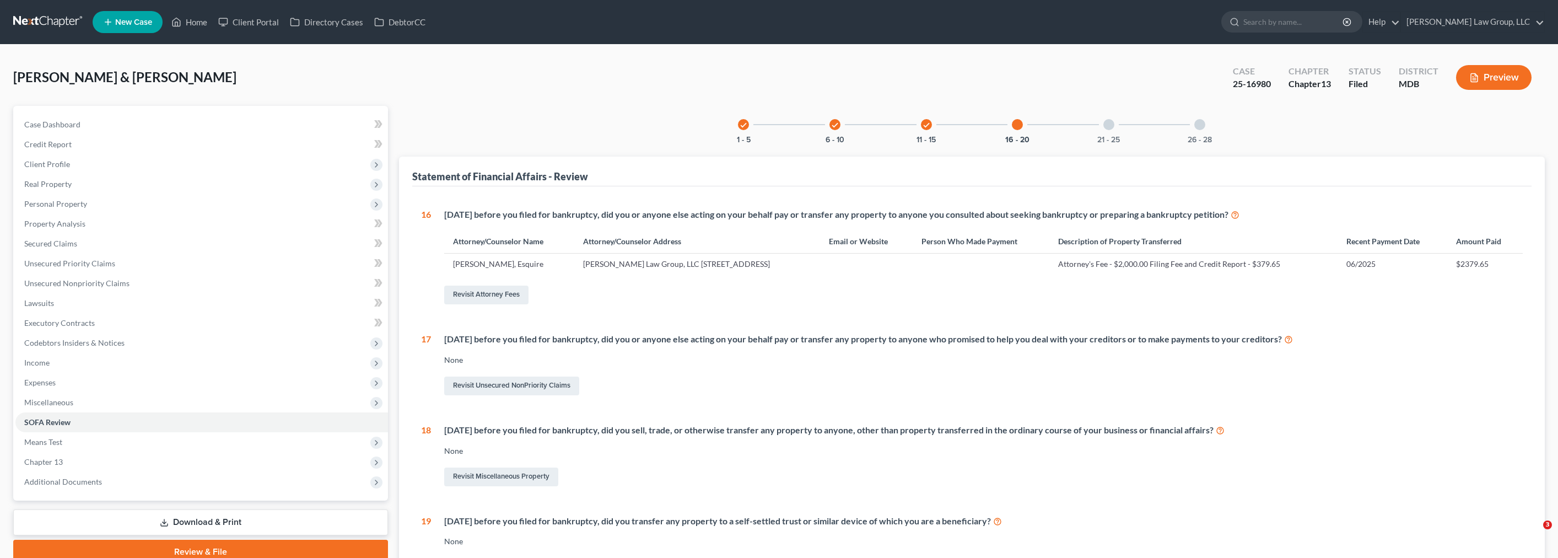  What do you see at coordinates (1326, 83) in the screenshot?
I see `span: 13` at bounding box center [1326, 83].